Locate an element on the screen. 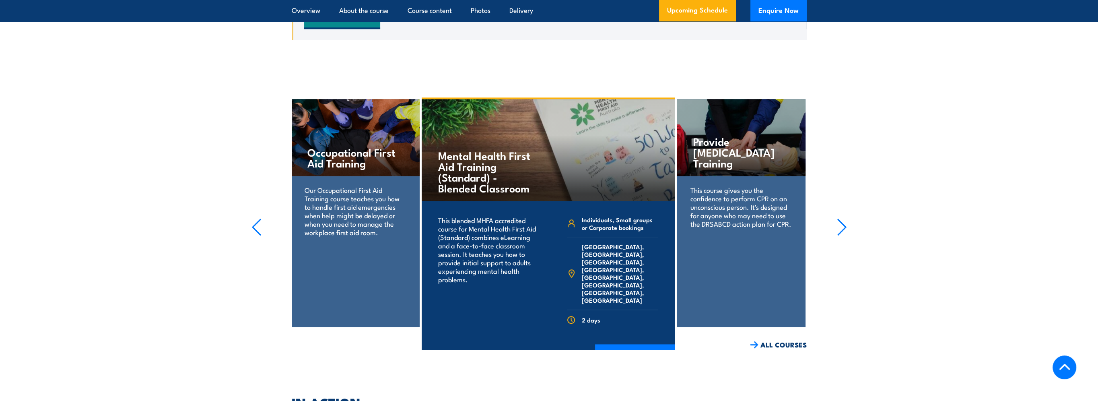 The height and width of the screenshot is (401, 1098). p: This course gives you the confidence to perform CPR on an unconscious person. It's designed for a... is located at coordinates (741, 206).